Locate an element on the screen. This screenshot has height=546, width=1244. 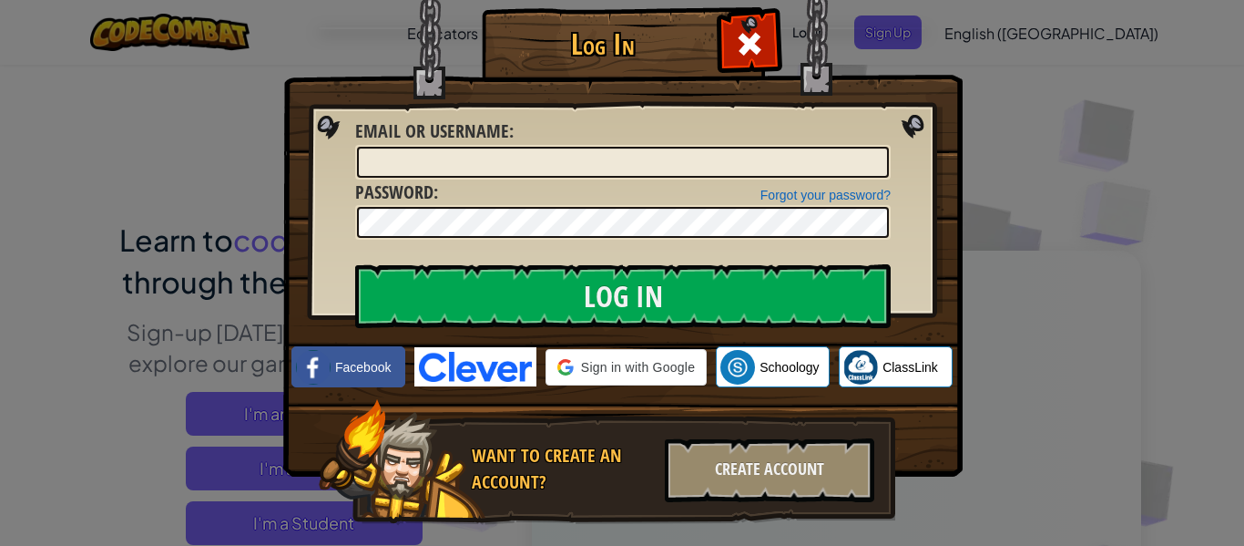
span: Email or Username is located at coordinates (432, 130).